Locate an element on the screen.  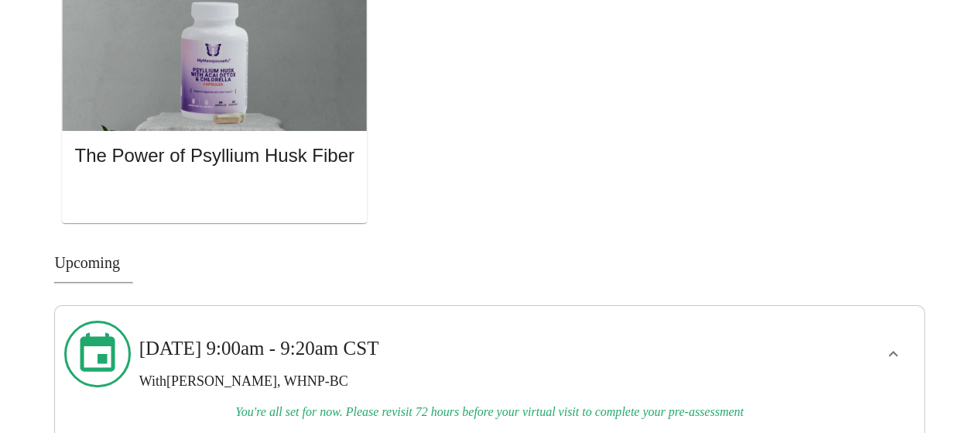
a: Read More is located at coordinates (216, 194).